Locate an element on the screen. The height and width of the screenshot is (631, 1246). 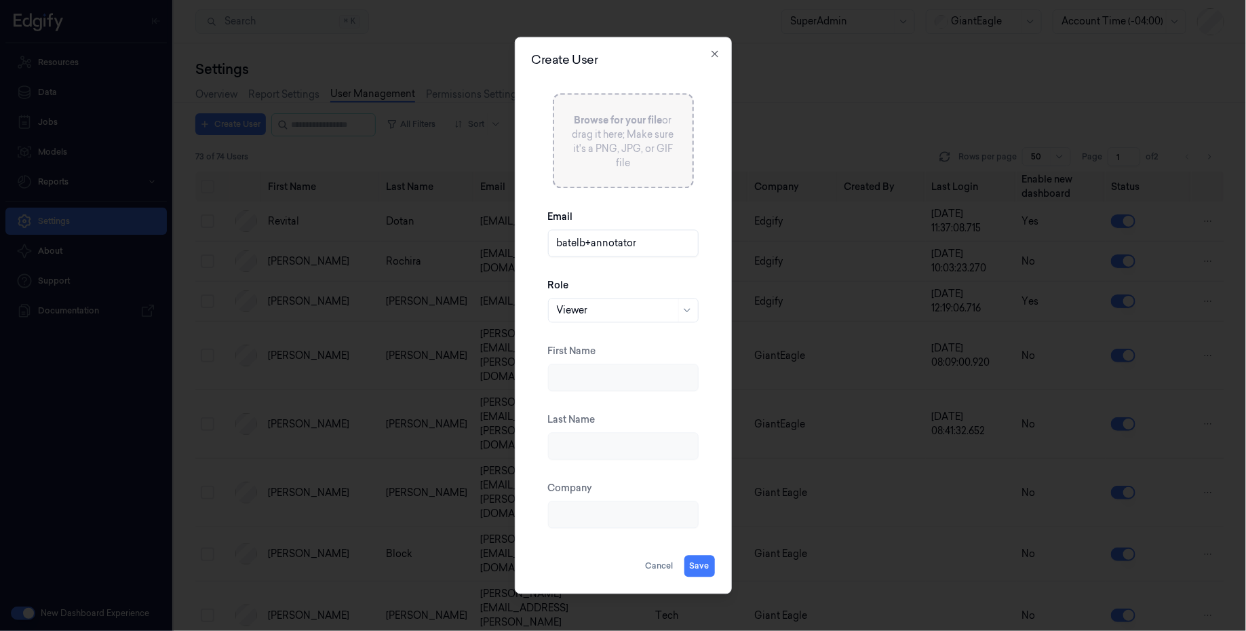
label: Company is located at coordinates (570, 488).